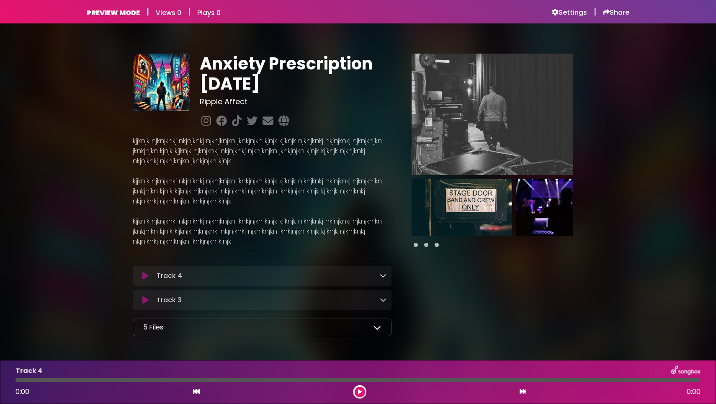 The height and width of the screenshot is (404, 716). What do you see at coordinates (153, 327) in the screenshot?
I see `p: 5 Files` at bounding box center [153, 327].